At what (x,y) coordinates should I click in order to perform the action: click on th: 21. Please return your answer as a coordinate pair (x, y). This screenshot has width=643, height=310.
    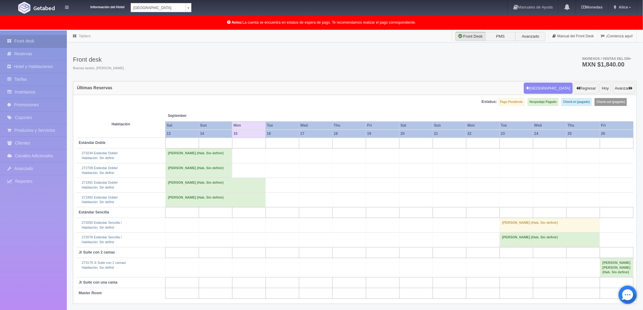
    Looking at the image, I should click on (449, 134).